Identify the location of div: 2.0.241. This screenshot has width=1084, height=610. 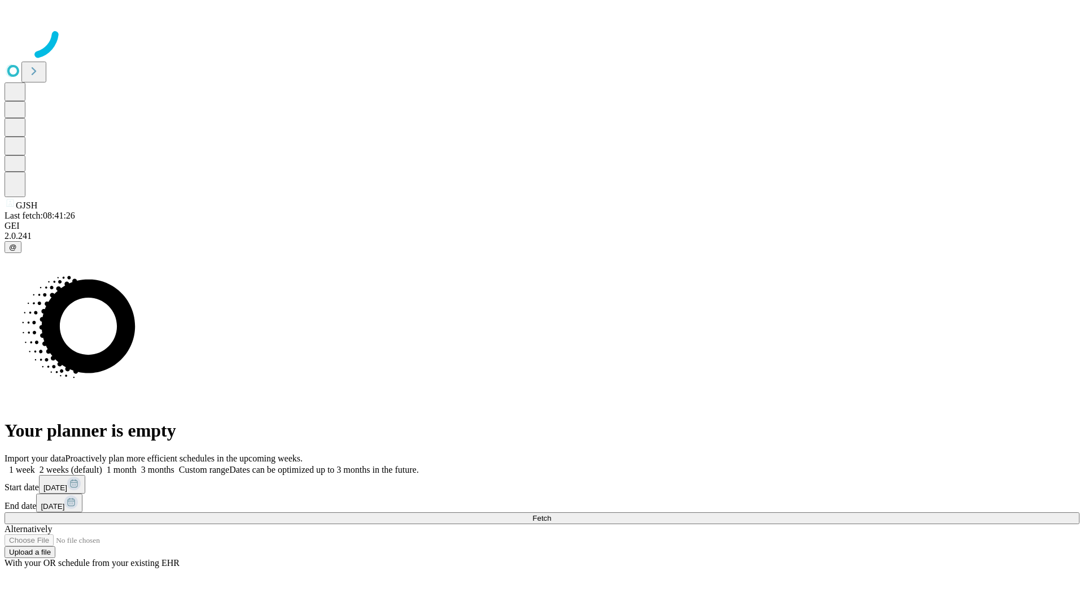
(542, 236).